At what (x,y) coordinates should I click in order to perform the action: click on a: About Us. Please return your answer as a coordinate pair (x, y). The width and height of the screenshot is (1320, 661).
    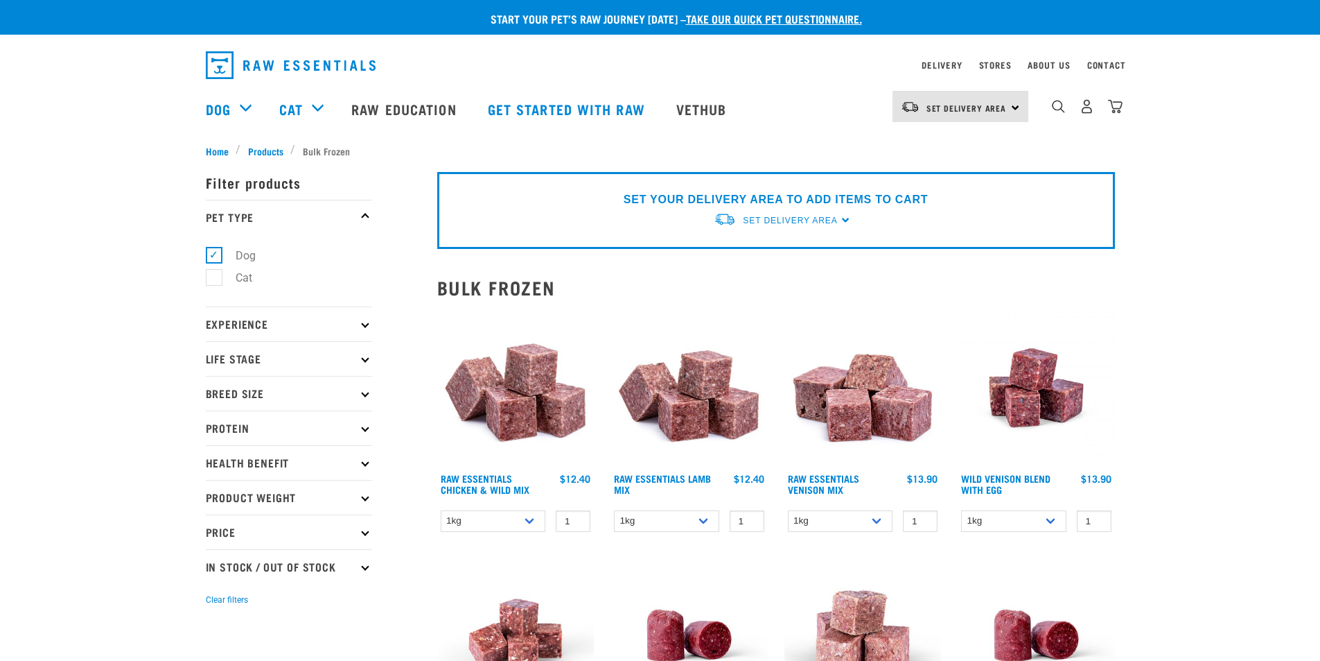
    Looking at the image, I should click on (1049, 64).